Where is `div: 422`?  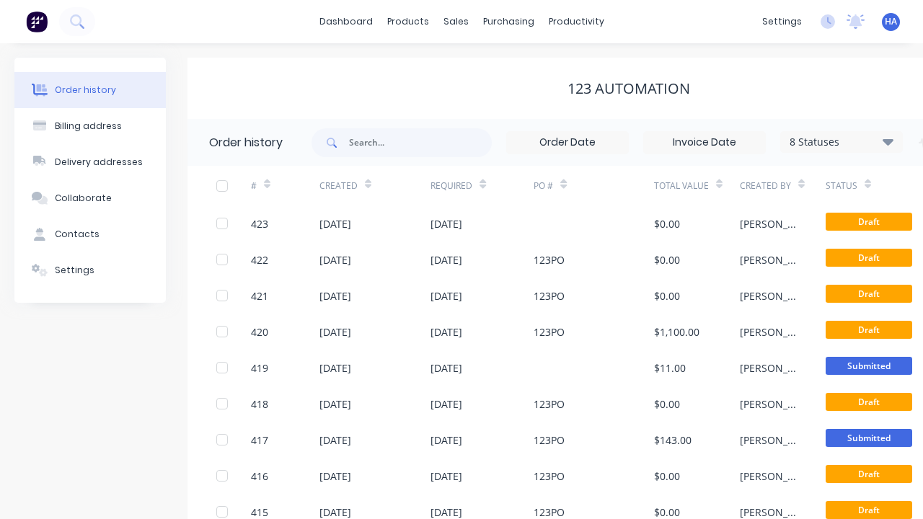 div: 422 is located at coordinates (260, 260).